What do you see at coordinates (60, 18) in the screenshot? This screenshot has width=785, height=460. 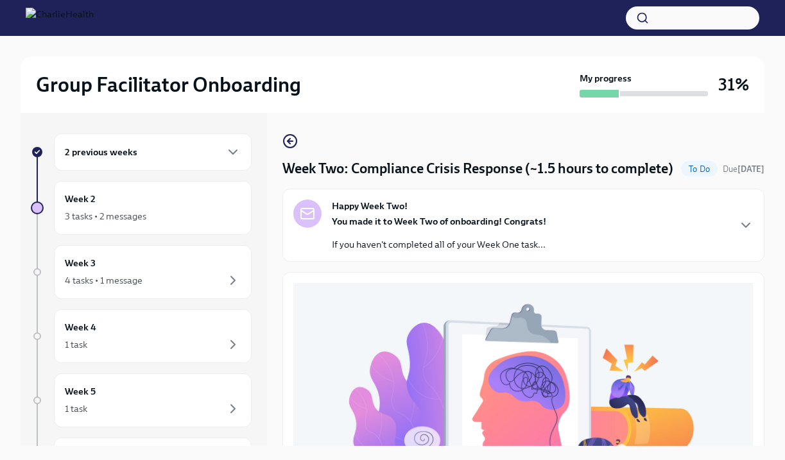 I see `img: CharlieHealth` at bounding box center [60, 18].